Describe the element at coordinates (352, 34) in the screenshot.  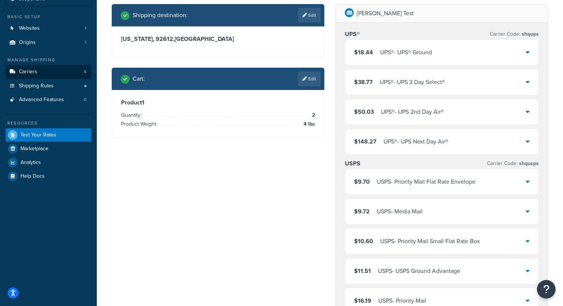
I see `h3: UPS®` at that location.